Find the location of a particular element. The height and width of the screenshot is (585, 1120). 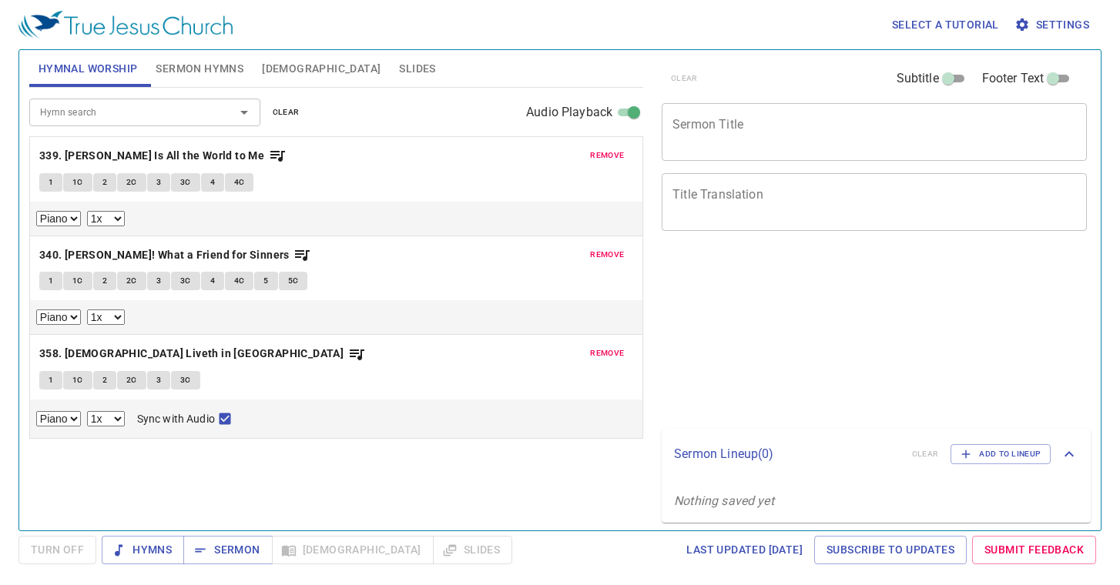

button: Sermon is located at coordinates (227, 550).